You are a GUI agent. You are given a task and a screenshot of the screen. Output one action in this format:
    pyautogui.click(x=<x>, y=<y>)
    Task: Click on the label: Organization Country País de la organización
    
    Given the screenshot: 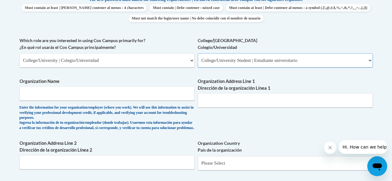 What is the action you would take?
    pyautogui.click(x=285, y=147)
    